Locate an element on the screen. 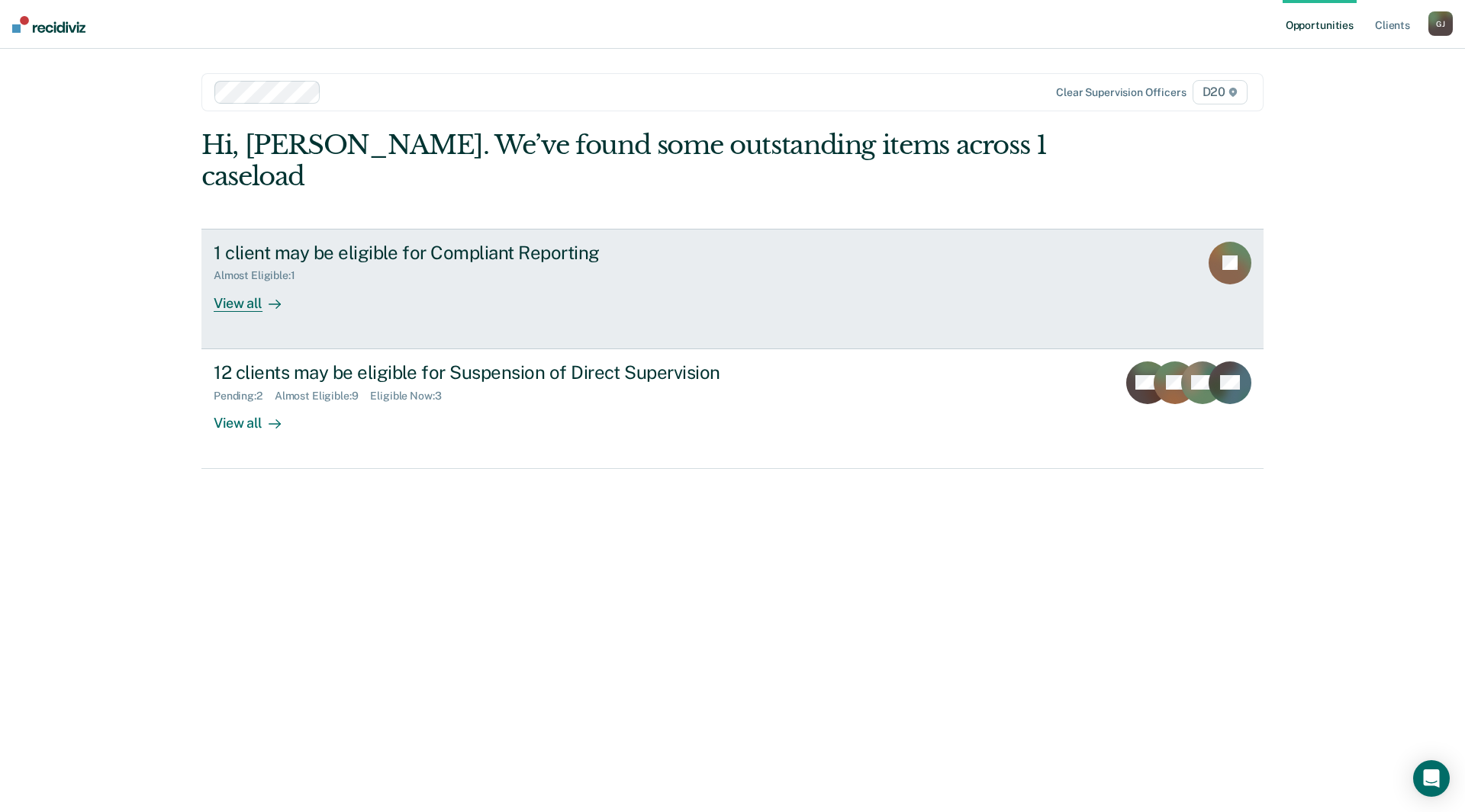  div: 1 client may be eligible for Compliant Reporting is located at coordinates (482, 252).